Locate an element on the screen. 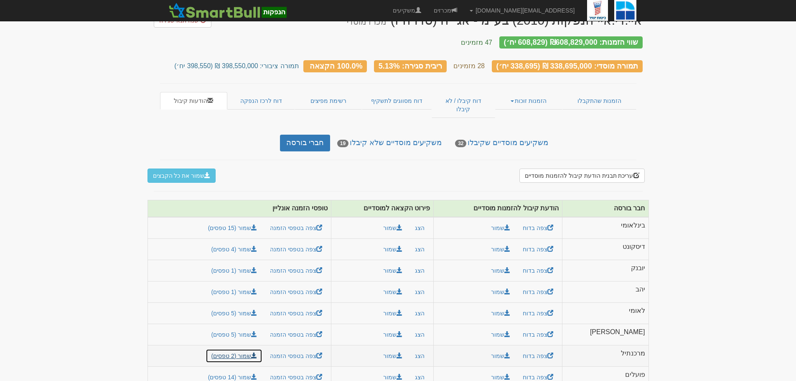  span: 32 is located at coordinates (460, 143).